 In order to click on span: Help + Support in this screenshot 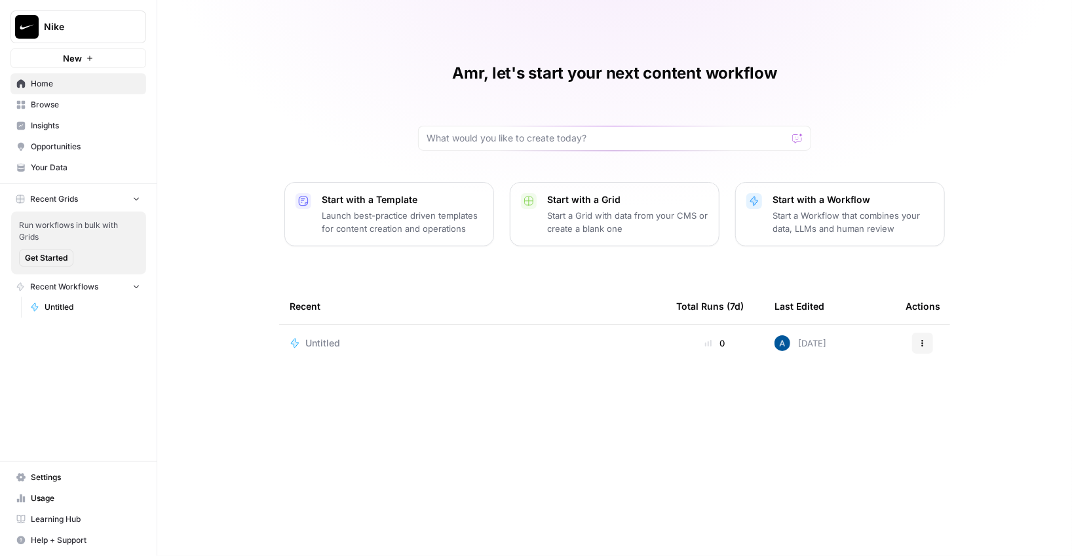, I will do `click(85, 541)`.